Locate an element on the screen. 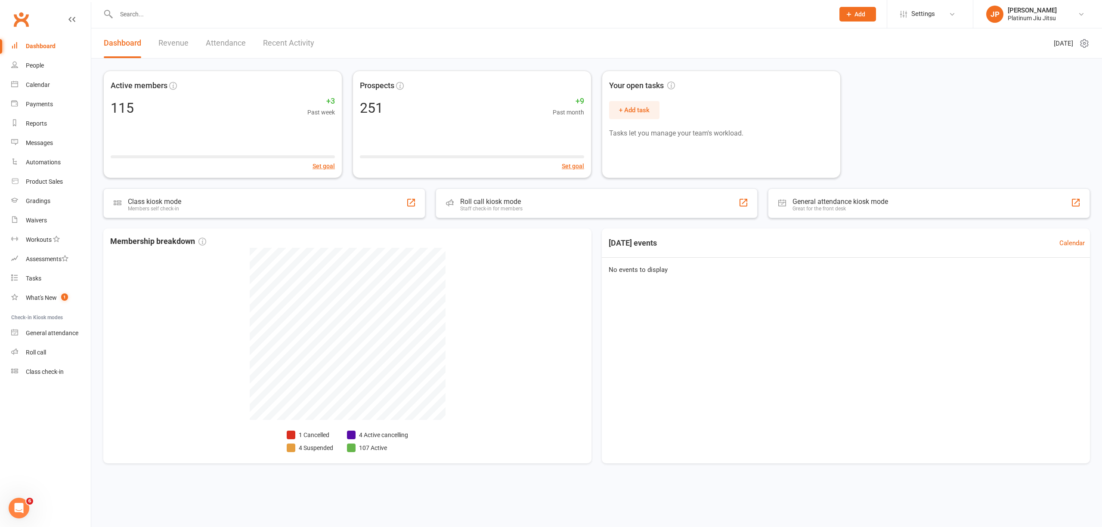 Image resolution: width=1102 pixels, height=527 pixels. span: Membership breakdown is located at coordinates (158, 241).